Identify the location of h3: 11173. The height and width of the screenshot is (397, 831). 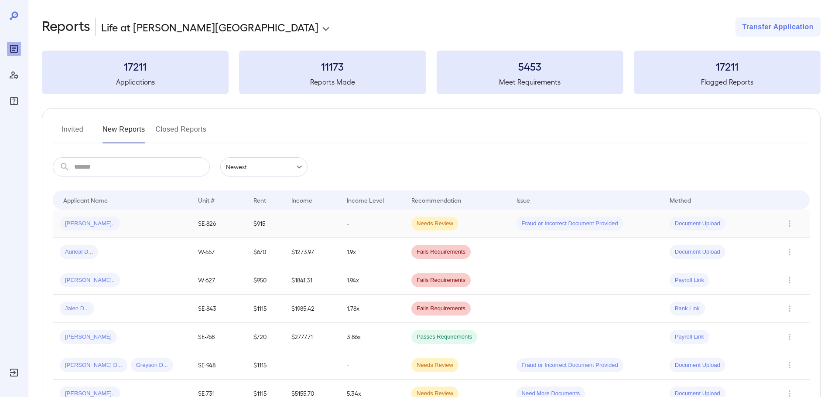
(332, 66).